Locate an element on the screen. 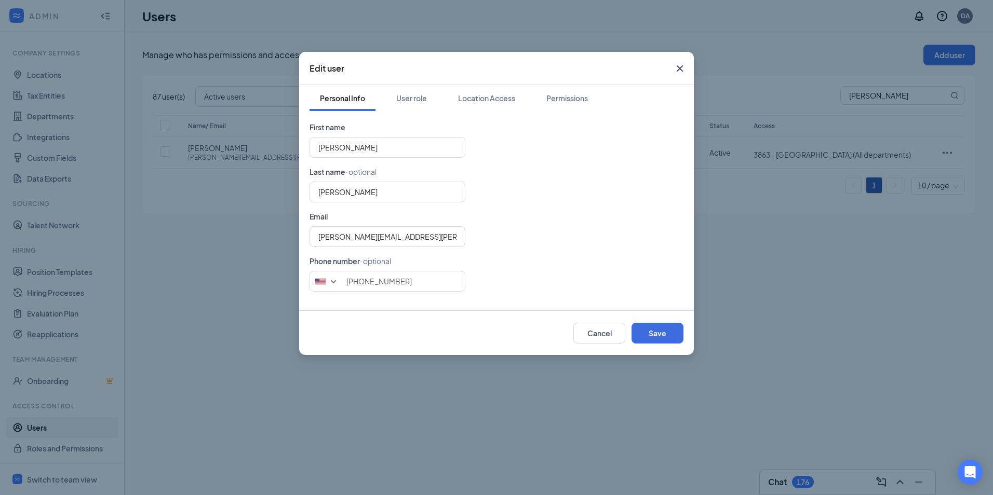 Image resolution: width=993 pixels, height=495 pixels. div: Open Intercom Messenger is located at coordinates (970, 473).